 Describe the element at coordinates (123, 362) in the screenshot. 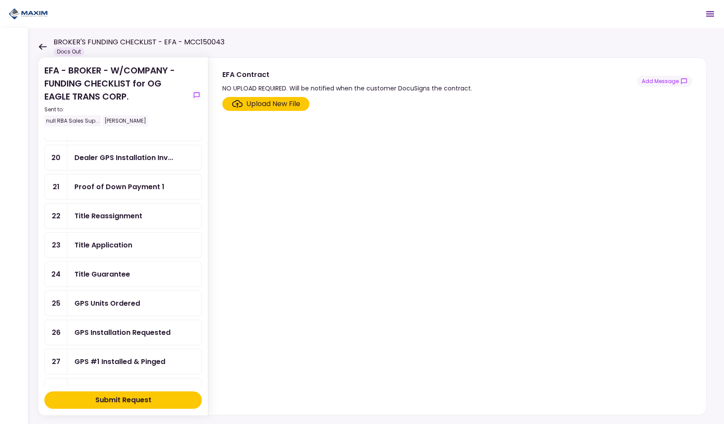

I see `a: 27GPS #1 Installed & Pinged` at that location.